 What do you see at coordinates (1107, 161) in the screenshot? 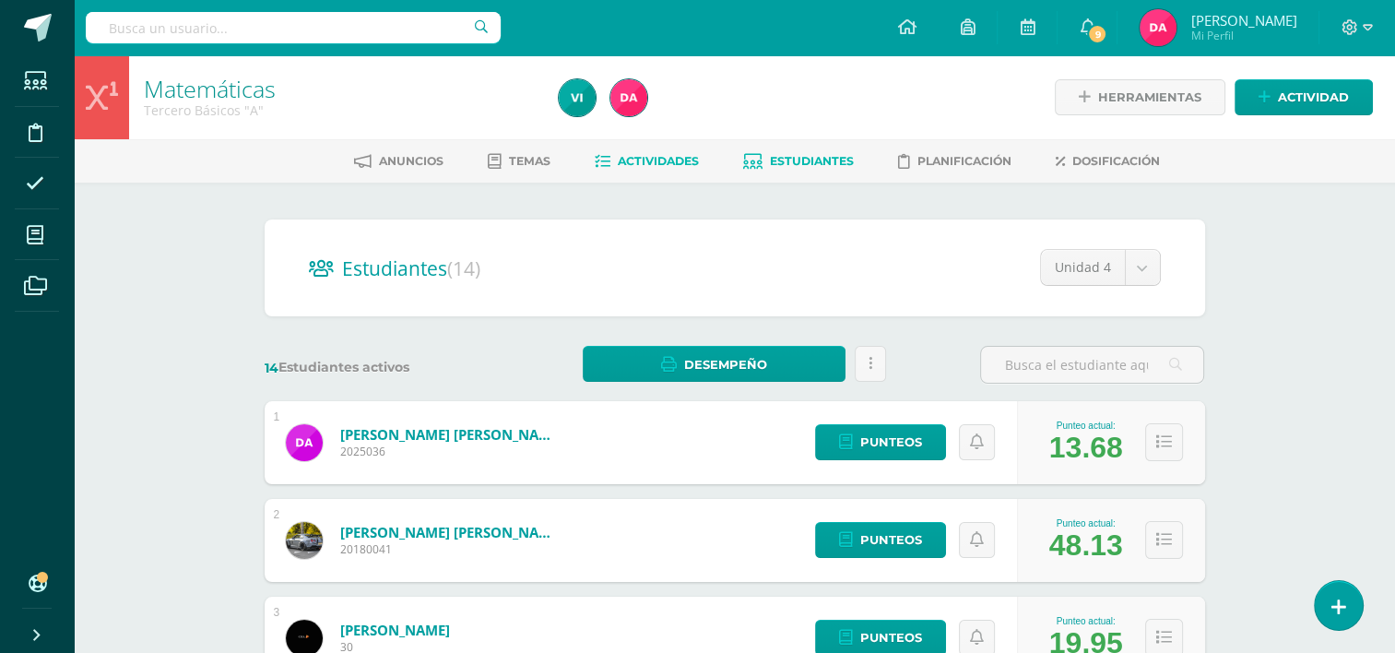
I see `a: Dosificación` at bounding box center [1107, 161].